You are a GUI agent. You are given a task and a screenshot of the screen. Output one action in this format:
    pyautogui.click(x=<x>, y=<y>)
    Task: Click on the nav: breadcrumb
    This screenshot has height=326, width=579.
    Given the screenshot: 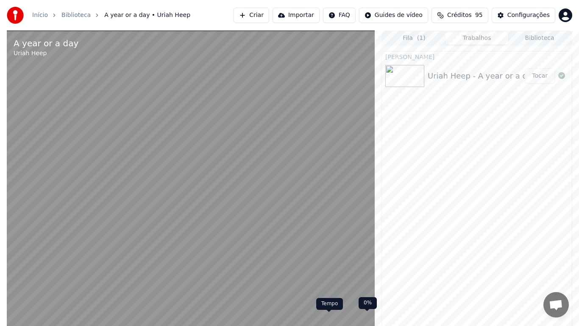 What is the action you would take?
    pyautogui.click(x=111, y=15)
    